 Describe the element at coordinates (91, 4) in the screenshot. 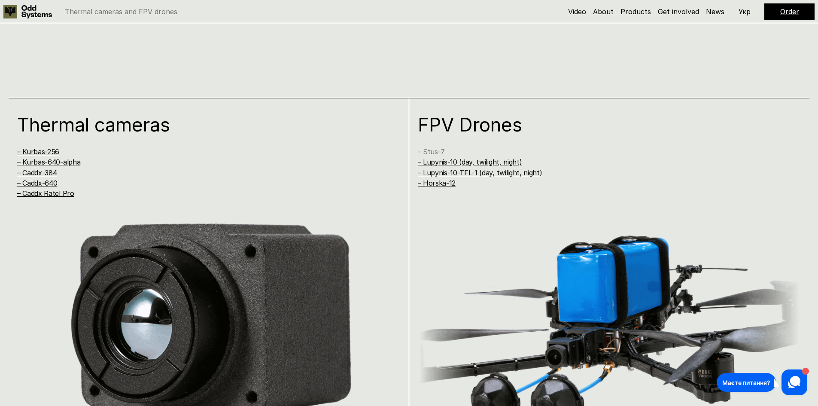

I see `i: 1` at that location.